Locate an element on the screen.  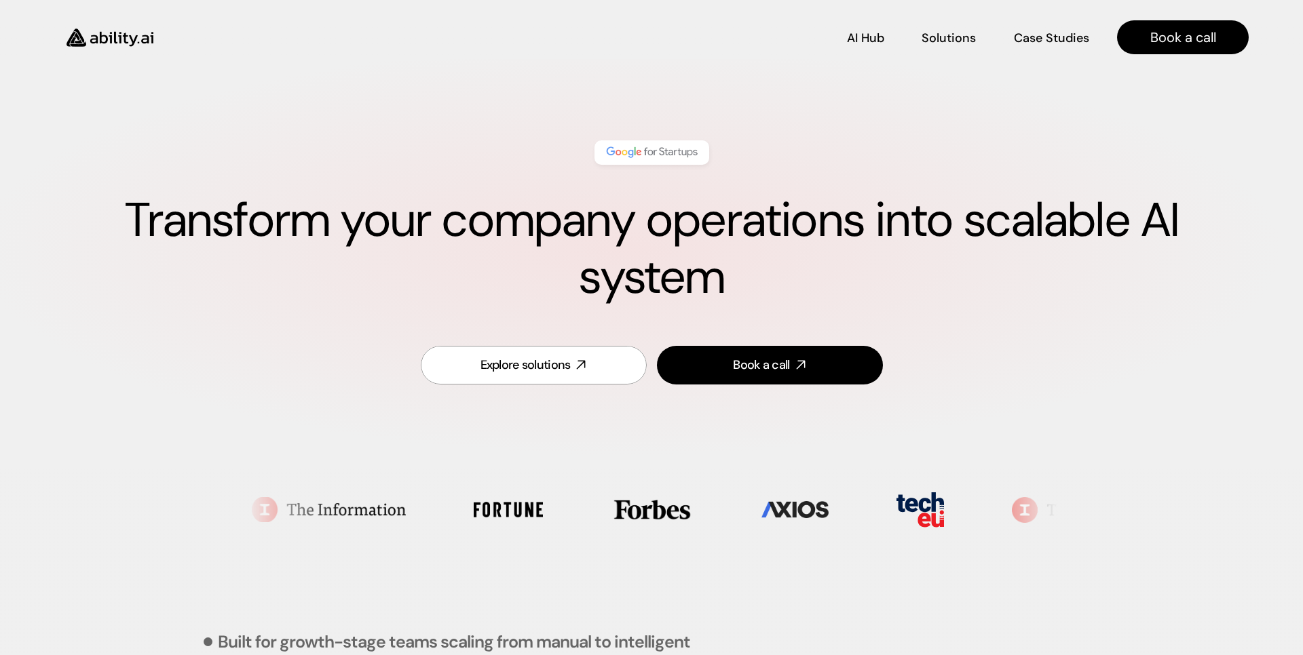
div: Explore solutions is located at coordinates (525, 365).